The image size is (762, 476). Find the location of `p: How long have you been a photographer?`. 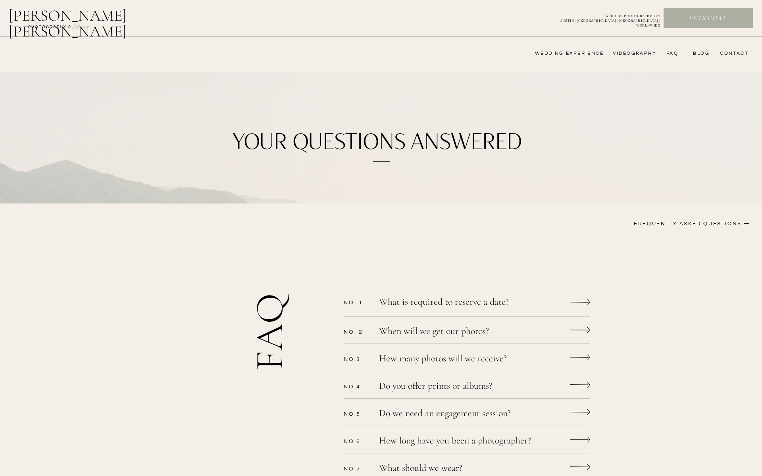

p: How long have you been a photographer? is located at coordinates (470, 442).